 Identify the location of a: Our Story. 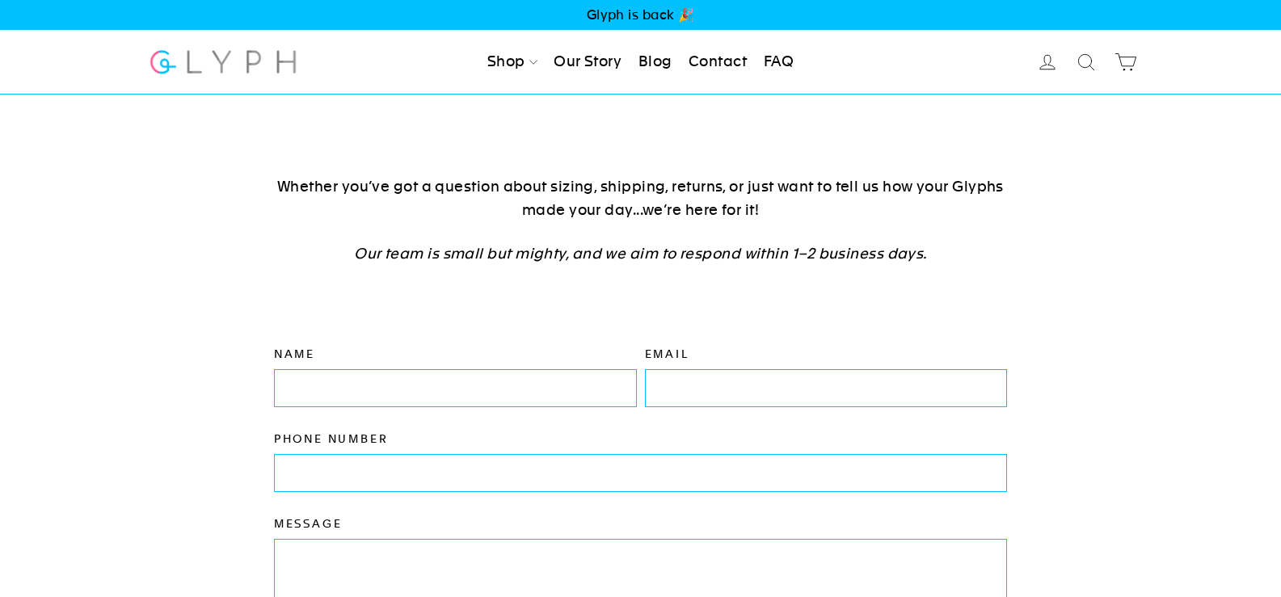
(588, 62).